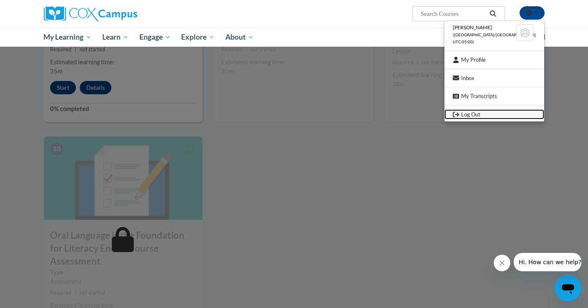 This screenshot has height=308, width=588. I want to click on span: Explore, so click(198, 37).